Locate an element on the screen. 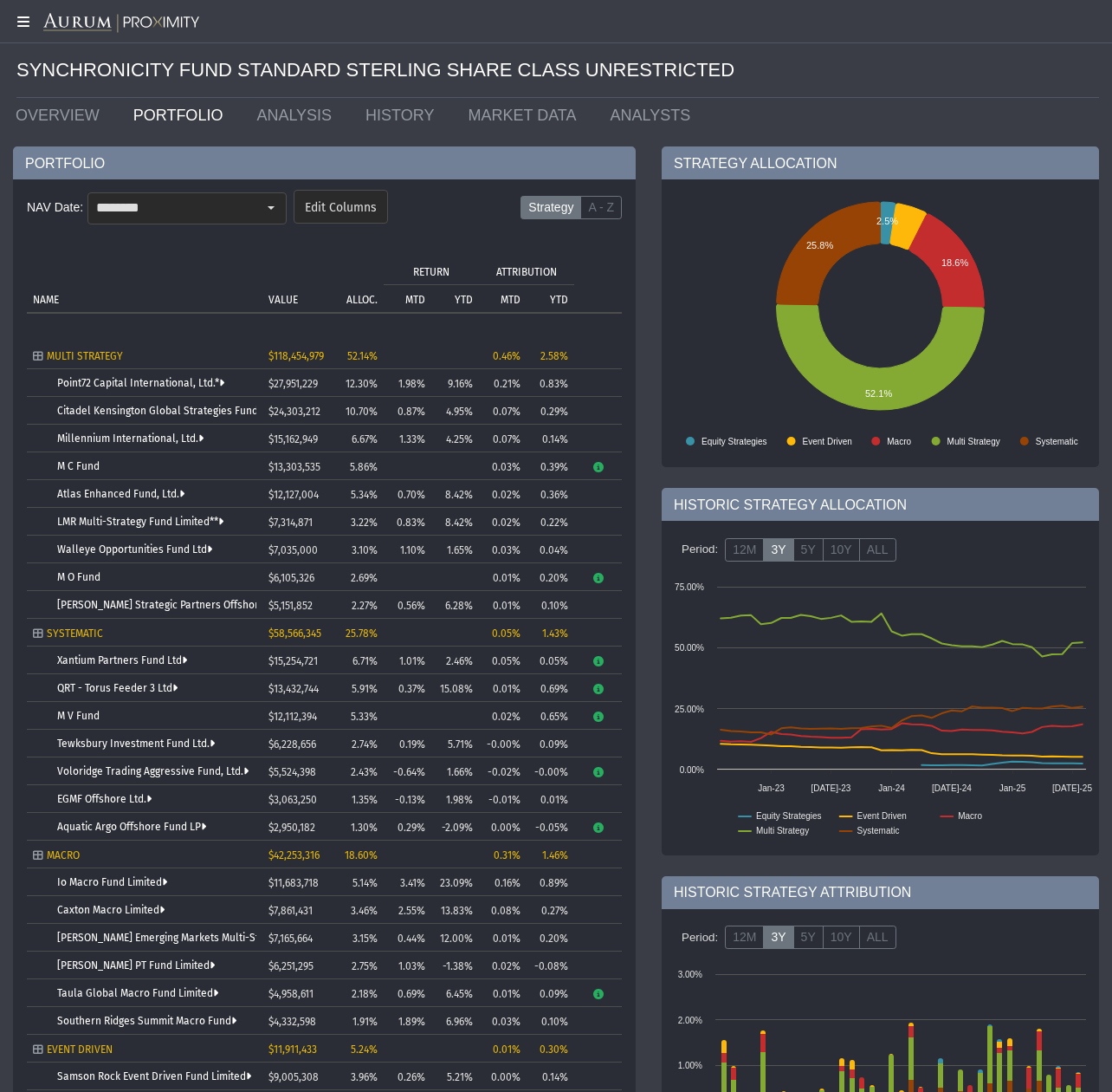 This screenshot has width=1112, height=1092. div: 0.01% is located at coordinates (503, 1050).